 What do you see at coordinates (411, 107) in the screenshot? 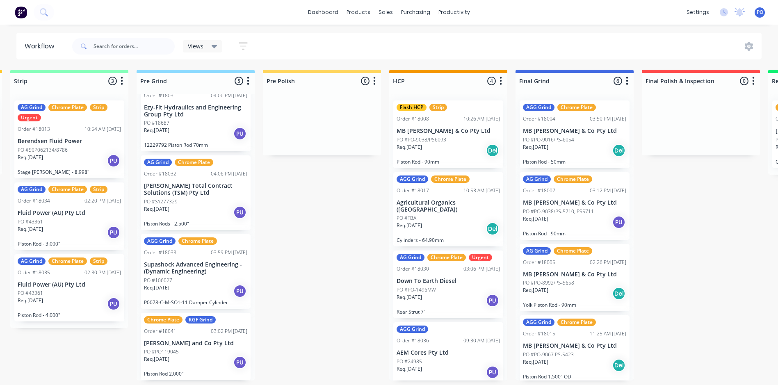
I see `div: Flash HCP` at bounding box center [411, 107].